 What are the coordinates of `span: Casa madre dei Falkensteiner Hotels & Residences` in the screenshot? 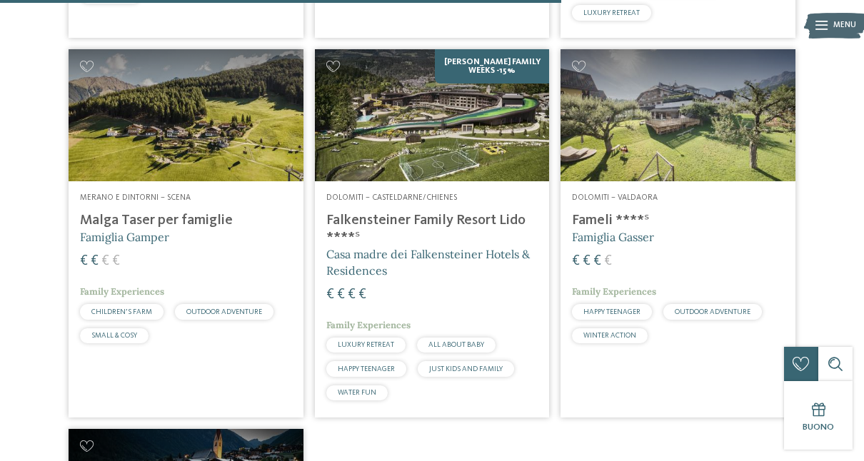 It's located at (428, 262).